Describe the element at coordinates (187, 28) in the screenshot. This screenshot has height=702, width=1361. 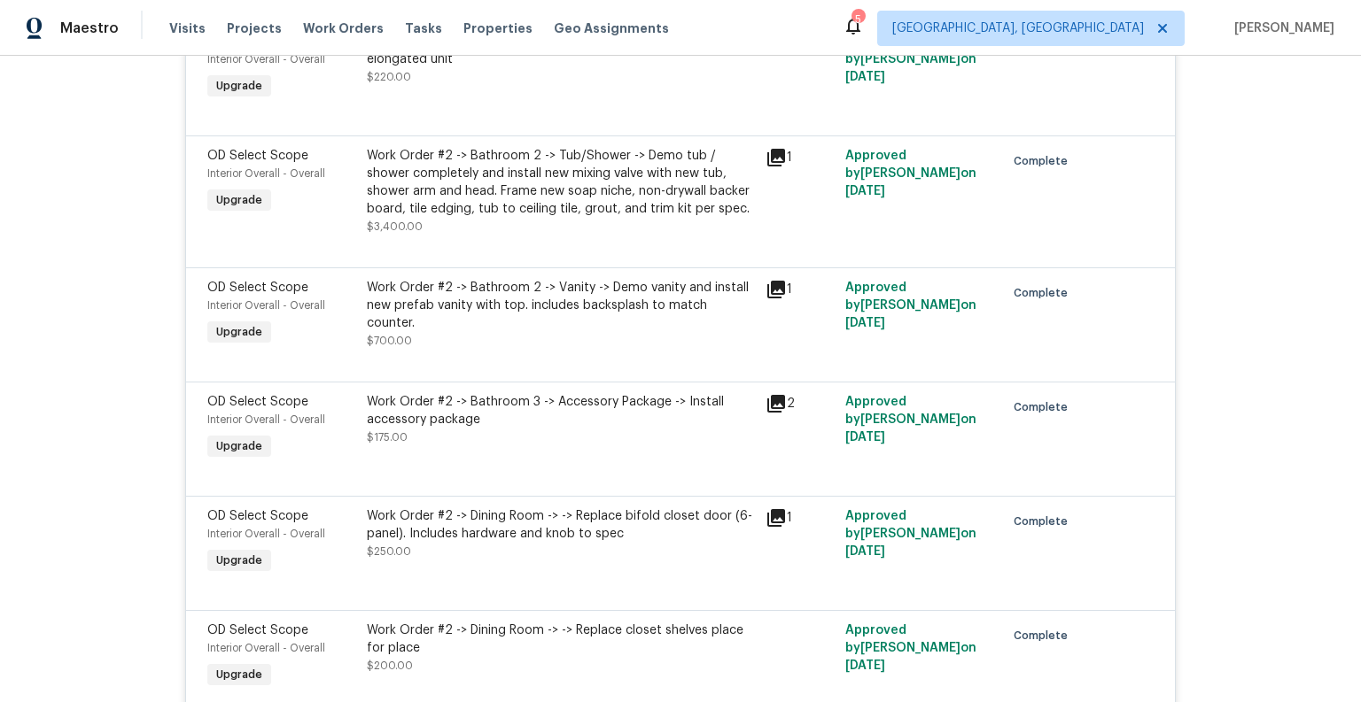
I see `span: Visits` at that location.